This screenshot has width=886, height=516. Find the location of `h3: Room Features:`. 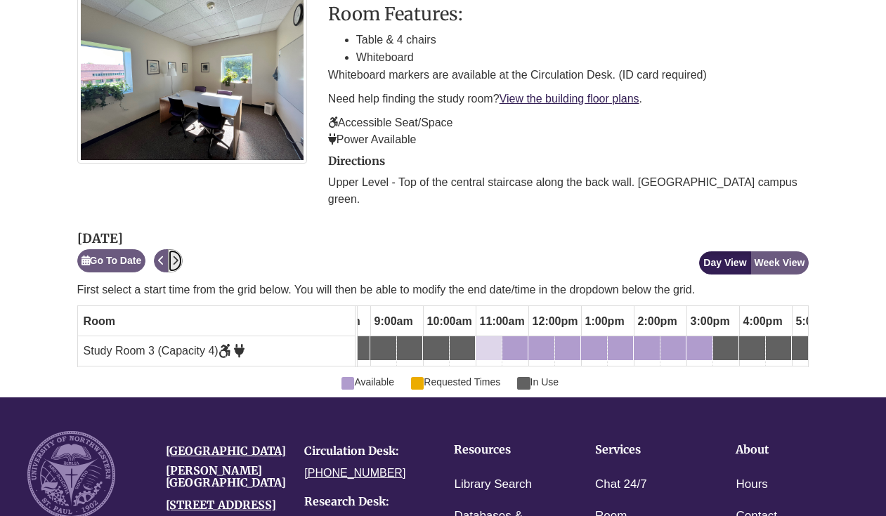

h3: Room Features: is located at coordinates (568, 14).